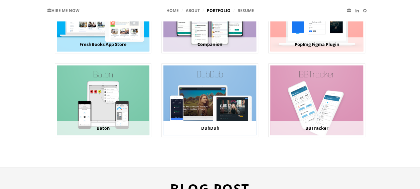 The image size is (420, 189). Describe the element at coordinates (193, 11) in the screenshot. I see `a: About` at that location.